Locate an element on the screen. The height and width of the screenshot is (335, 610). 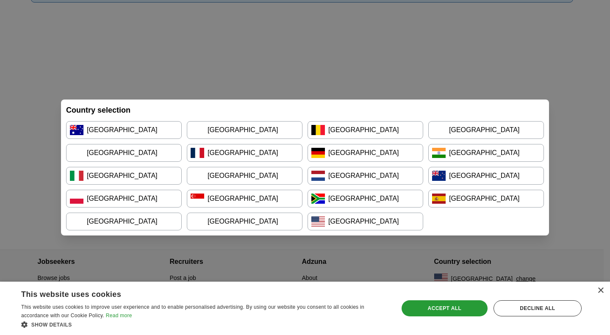
h4: Country selection is located at coordinates (305, 110).